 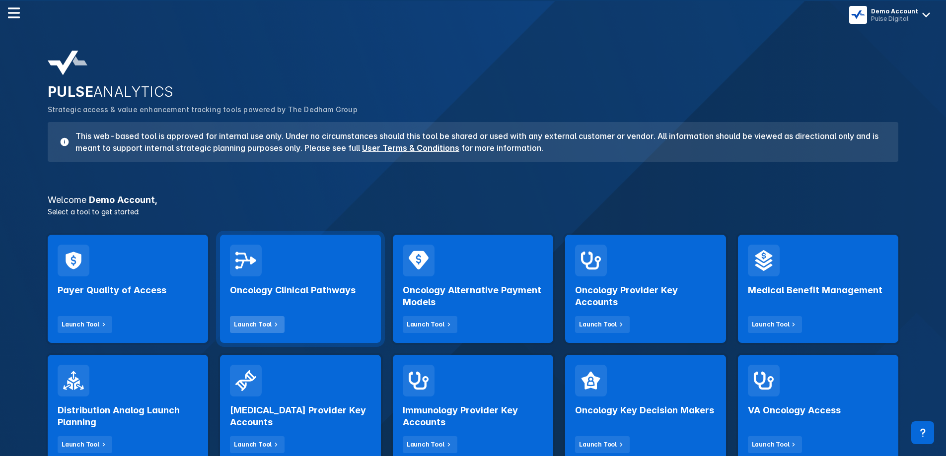 I want to click on h2: Distribution Analog Launch Planning, so click(x=128, y=417).